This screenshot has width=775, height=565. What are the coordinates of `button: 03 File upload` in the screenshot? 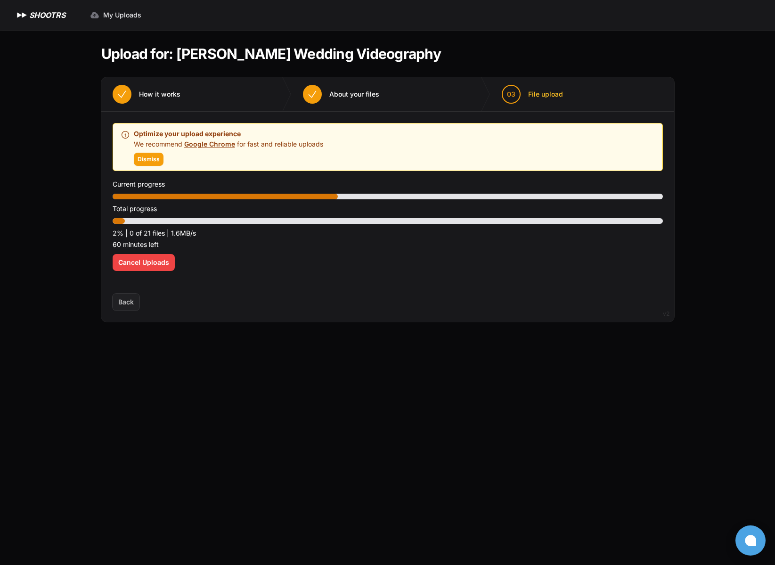 It's located at (533, 94).